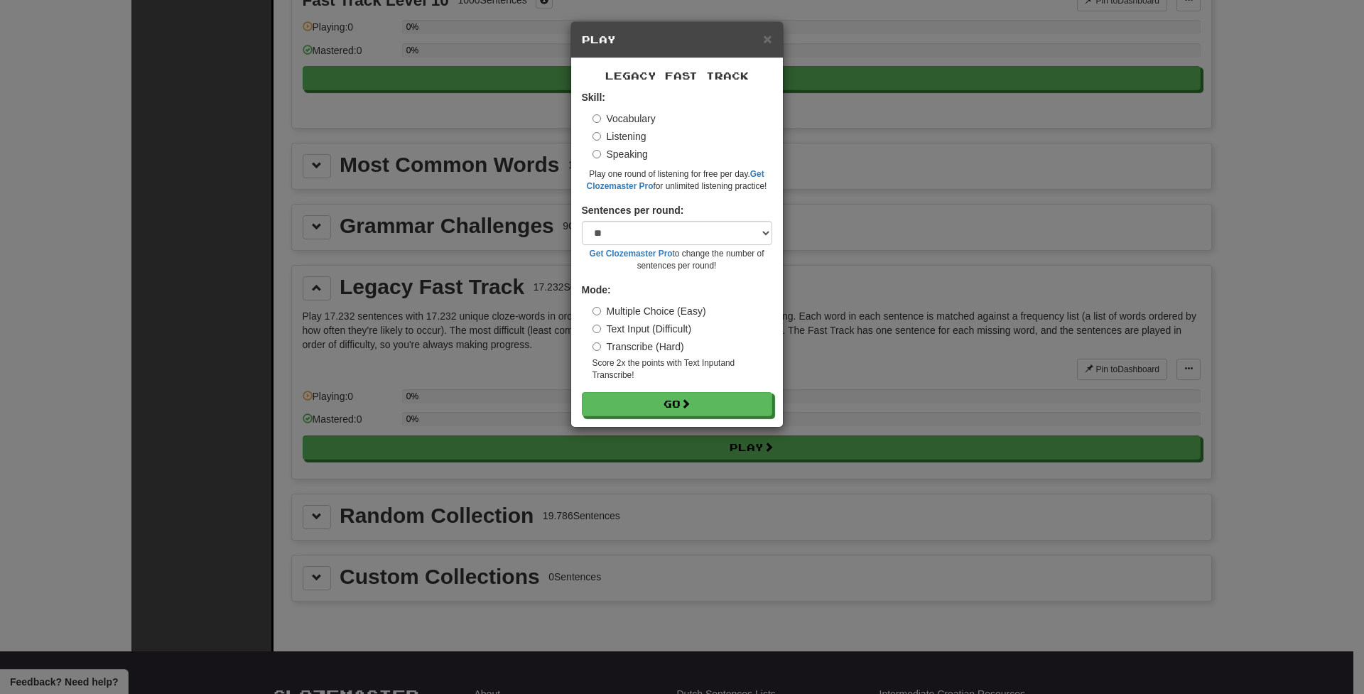 This screenshot has height=694, width=1364. Describe the element at coordinates (597, 347) in the screenshot. I see `input: Transcribe (Hard)` at that location.